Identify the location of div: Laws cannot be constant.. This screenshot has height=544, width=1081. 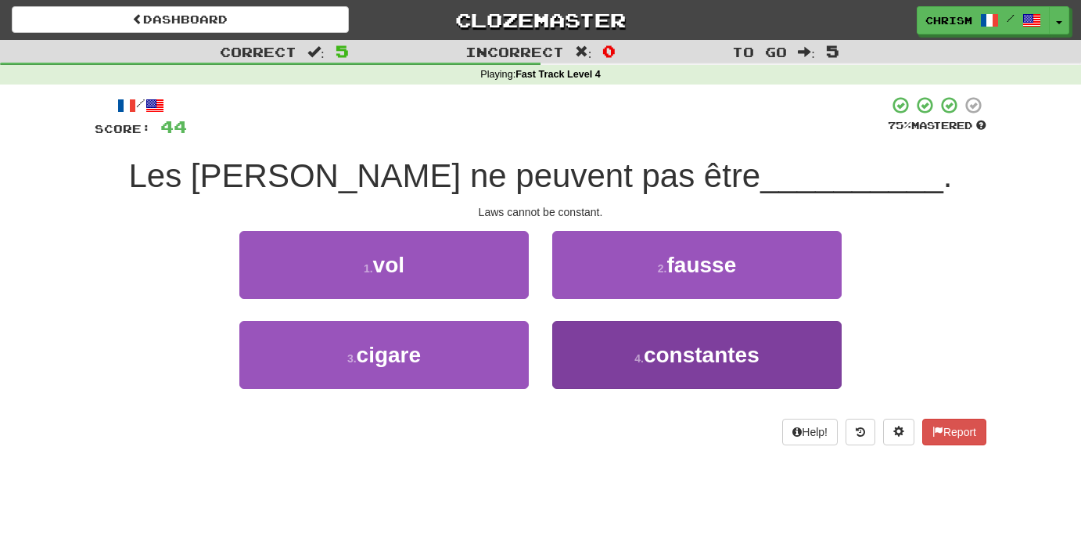
(540, 212).